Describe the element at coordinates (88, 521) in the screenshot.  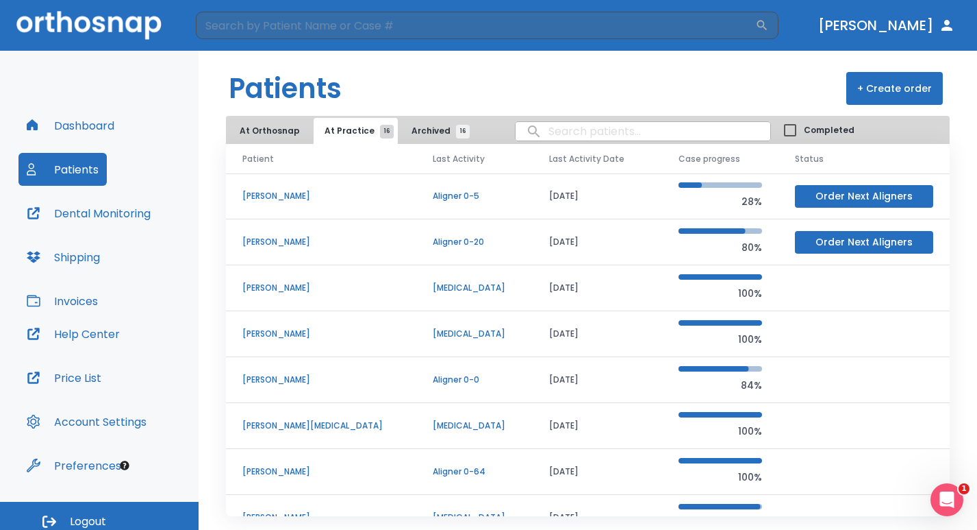
I see `span: Logout` at that location.